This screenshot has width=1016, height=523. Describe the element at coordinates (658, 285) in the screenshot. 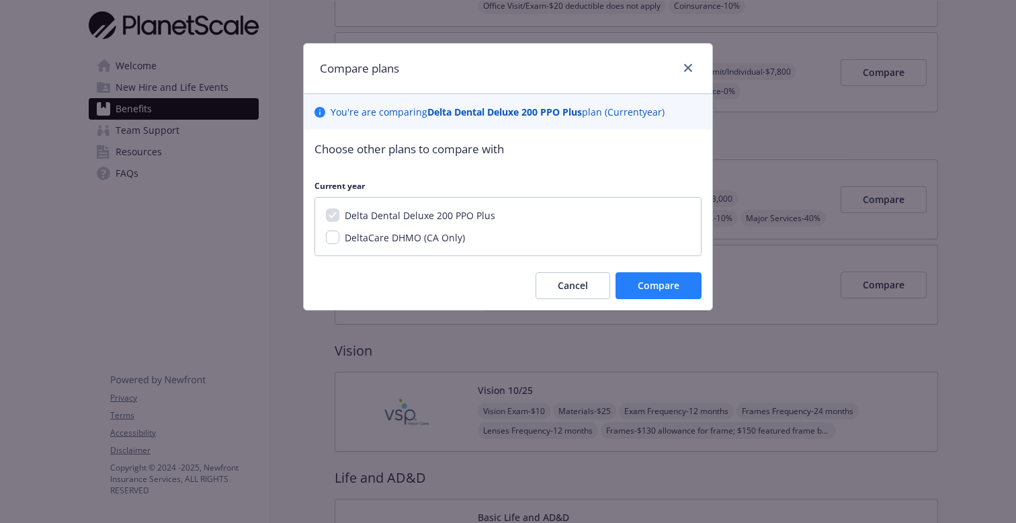

I see `span: Compare` at that location.